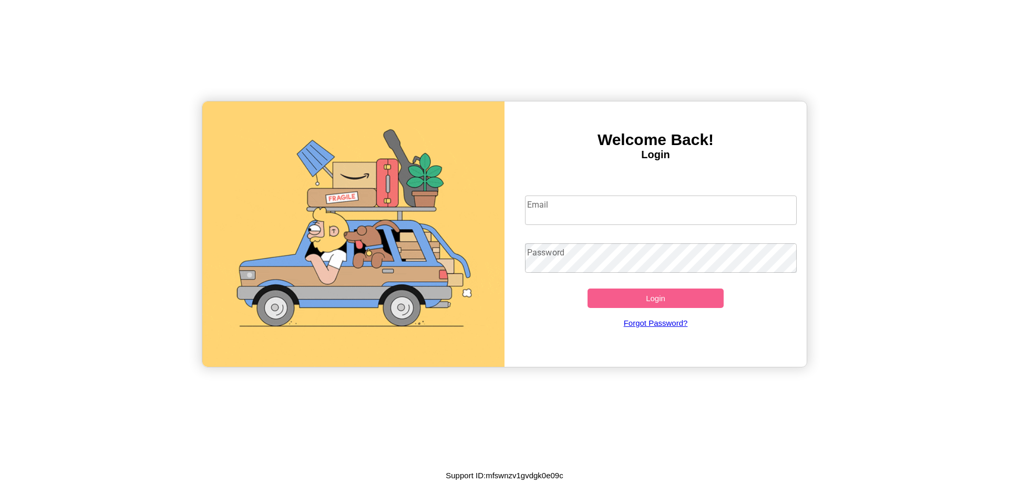 The image size is (1009, 483). What do you see at coordinates (656, 323) in the screenshot?
I see `a: Forgot Password?` at bounding box center [656, 323].